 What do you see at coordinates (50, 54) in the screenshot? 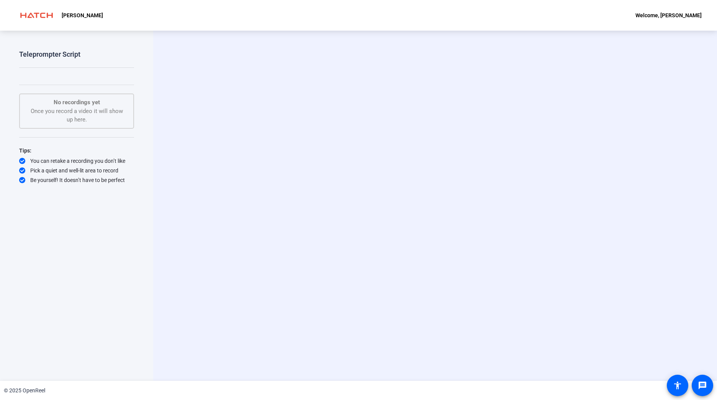
I see `div: Teleprompter Script` at bounding box center [50, 54].